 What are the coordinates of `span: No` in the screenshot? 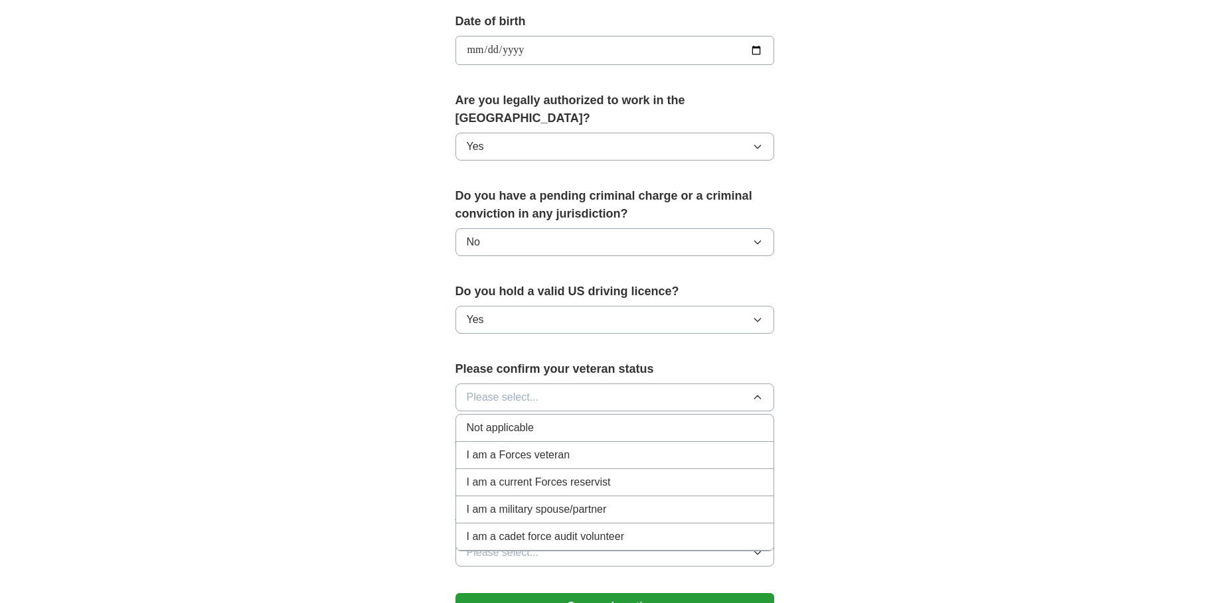 It's located at (473, 242).